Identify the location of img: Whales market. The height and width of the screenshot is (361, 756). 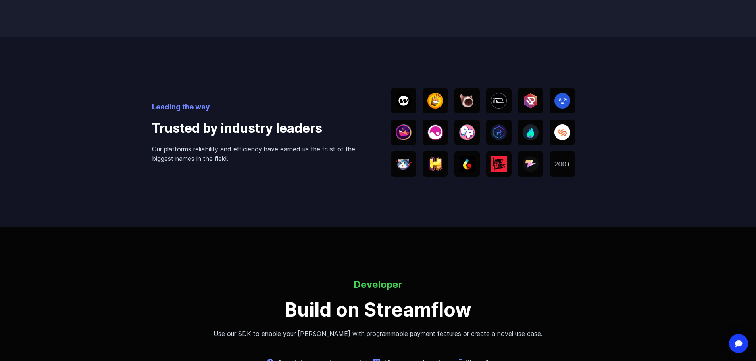
(403, 133).